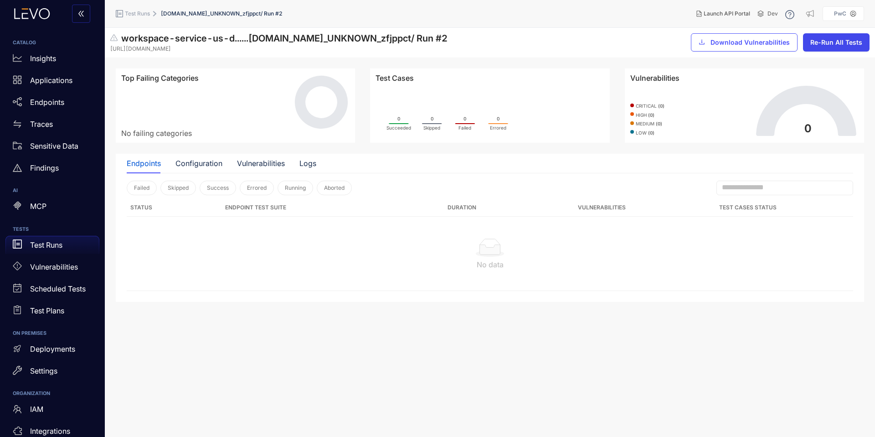 The image size is (875, 437). I want to click on a: Traces, so click(52, 126).